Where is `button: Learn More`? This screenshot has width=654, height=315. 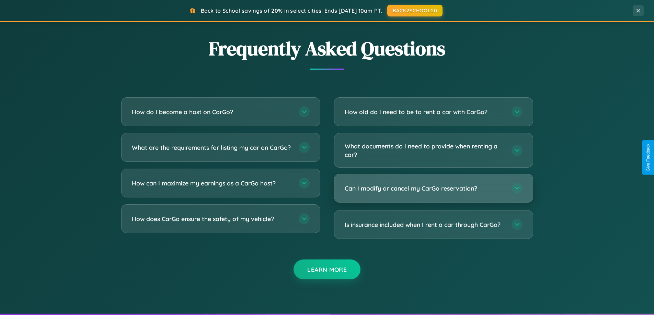 button: Learn More is located at coordinates (327, 270).